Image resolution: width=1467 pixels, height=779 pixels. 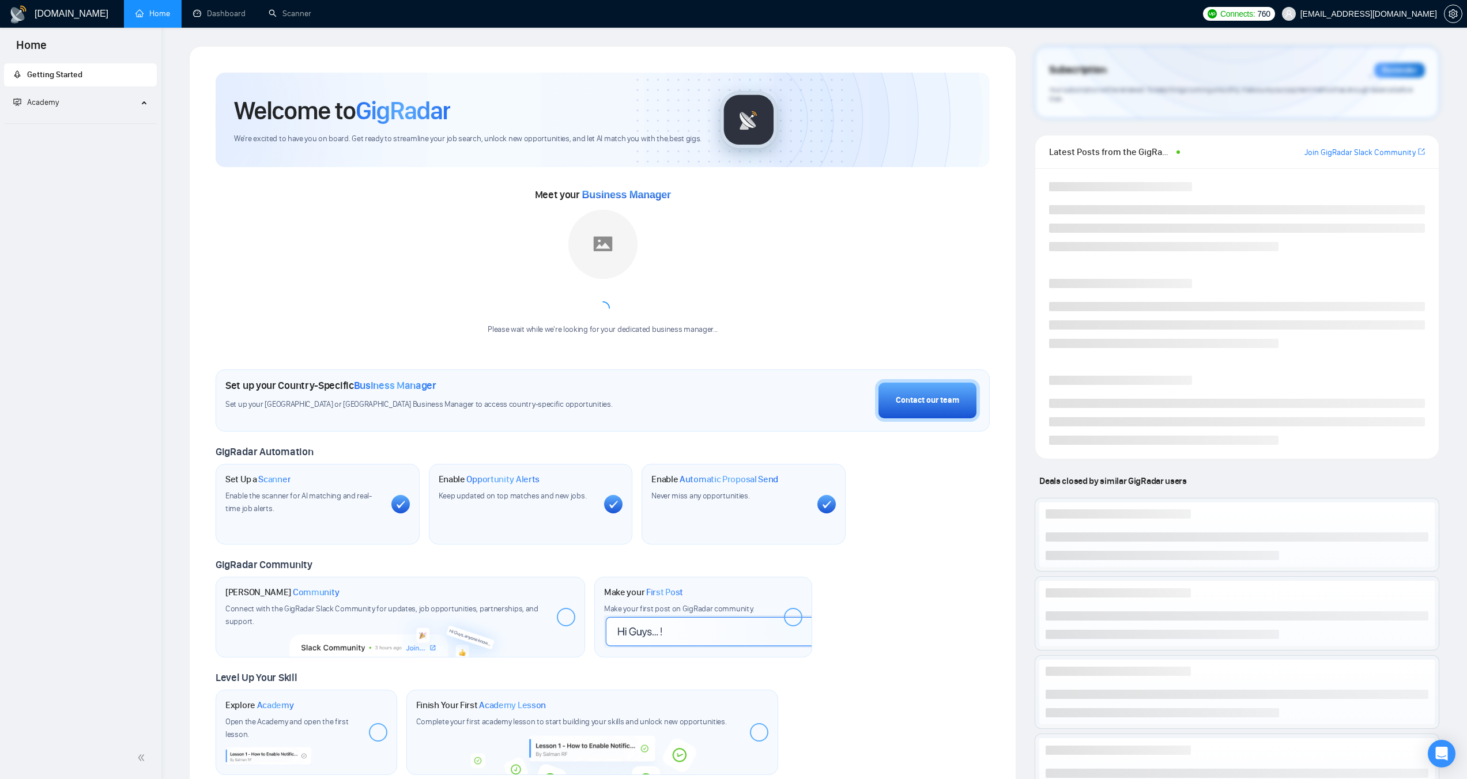 I want to click on button: Contact our team, so click(x=928, y=401).